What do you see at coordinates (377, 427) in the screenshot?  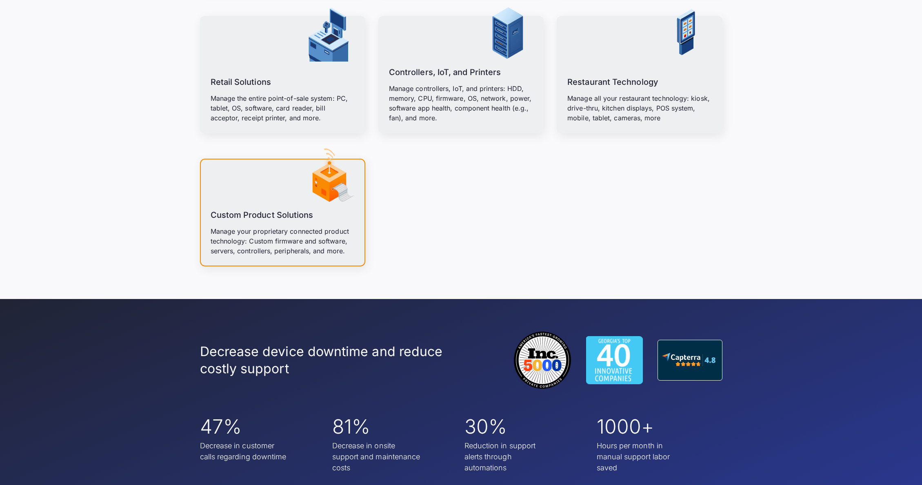 I see `div: 81%` at bounding box center [377, 427].